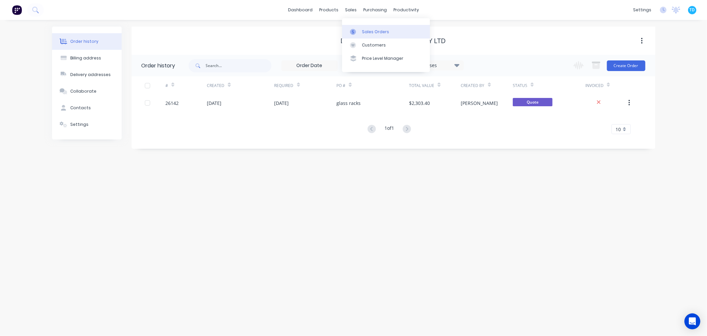 This screenshot has height=336, width=707. Describe the element at coordinates (329, 10) in the screenshot. I see `div: products` at that location.